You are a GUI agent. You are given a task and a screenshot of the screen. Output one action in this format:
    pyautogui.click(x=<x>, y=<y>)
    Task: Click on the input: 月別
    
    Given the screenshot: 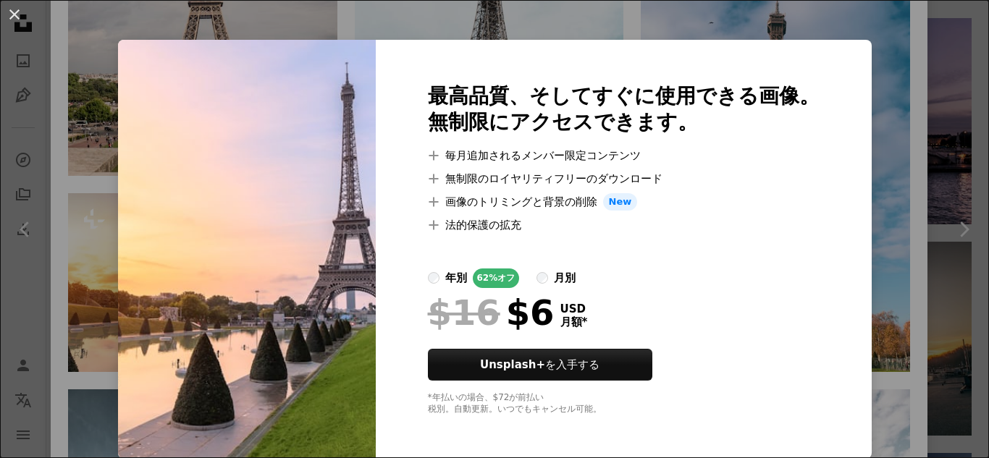 What is the action you would take?
    pyautogui.click(x=542, y=278)
    